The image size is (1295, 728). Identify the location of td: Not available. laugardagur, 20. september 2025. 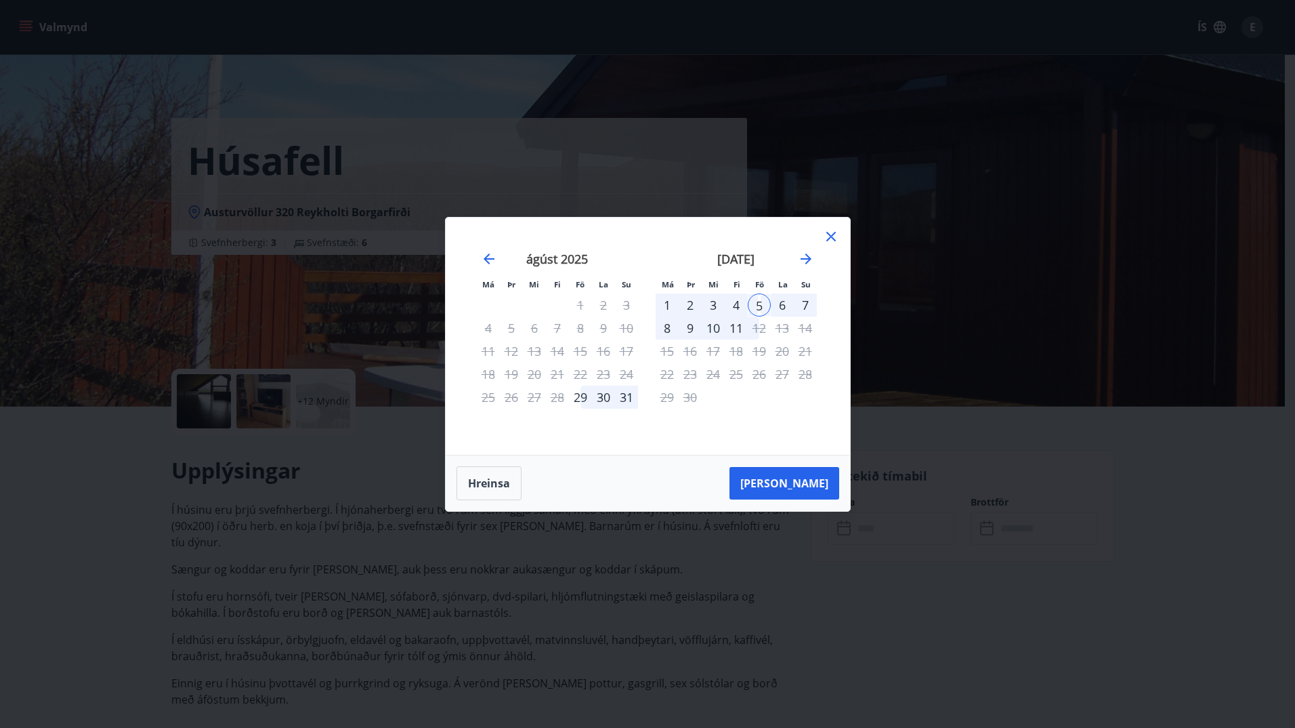
(783, 351).